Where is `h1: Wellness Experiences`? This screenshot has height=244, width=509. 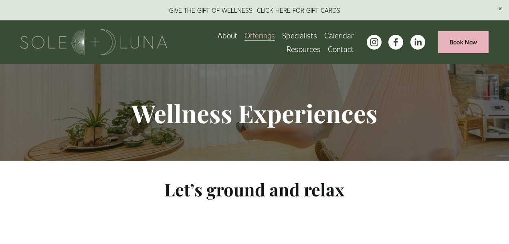
h1: Wellness Experiences is located at coordinates (254, 113).